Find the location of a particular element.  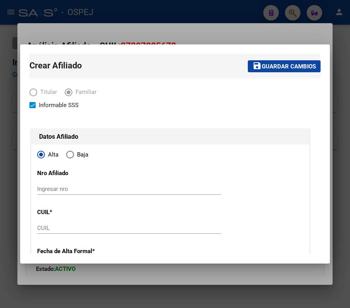

span: Titular is located at coordinates (47, 92).